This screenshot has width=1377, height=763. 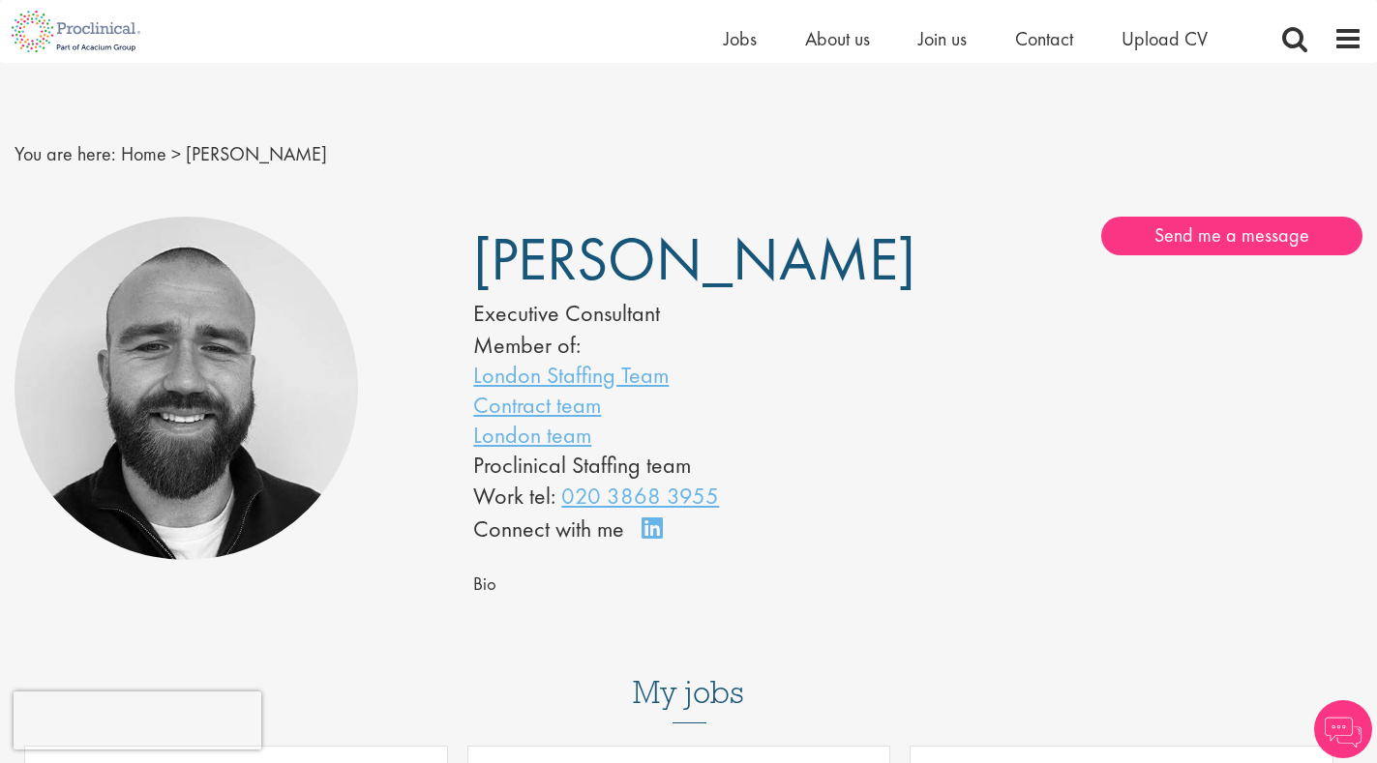 What do you see at coordinates (837, 39) in the screenshot?
I see `a: About us` at bounding box center [837, 39].